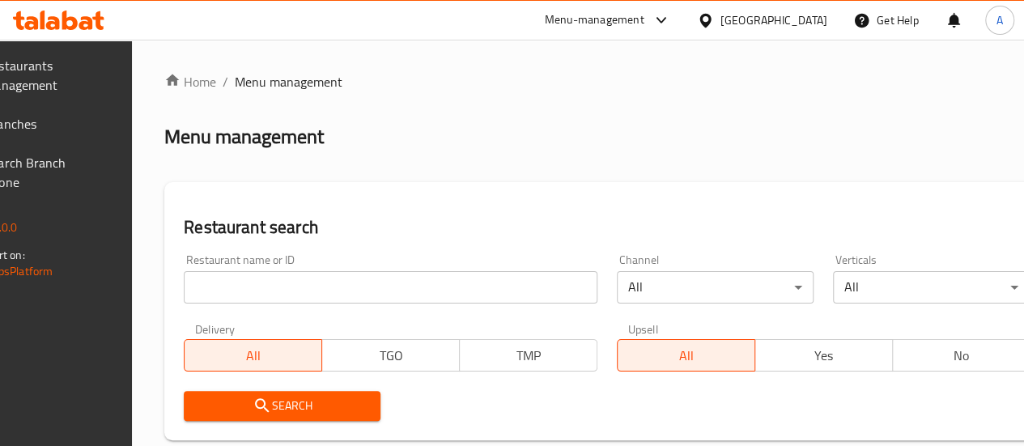 This screenshot has height=446, width=1024. Describe the element at coordinates (594, 20) in the screenshot. I see `div: Menu-management` at that location.